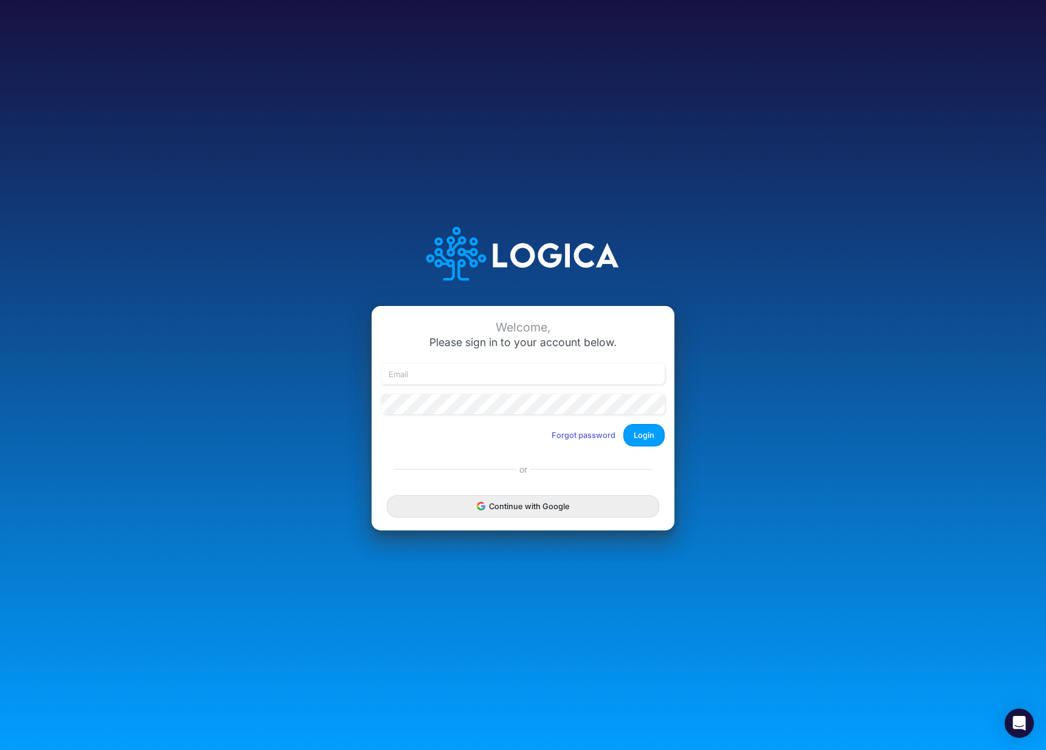 This screenshot has height=750, width=1046. What do you see at coordinates (583, 435) in the screenshot?
I see `button: Forgot password` at bounding box center [583, 435].